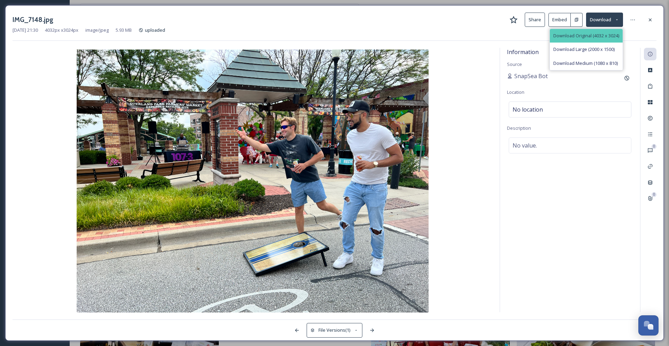  I want to click on span: Download Original (4032 x 3024), so click(586, 36).